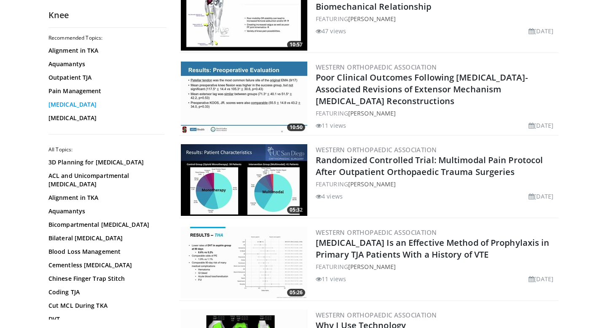 The image size is (607, 328). I want to click on a: Cut MCL During TKA, so click(105, 306).